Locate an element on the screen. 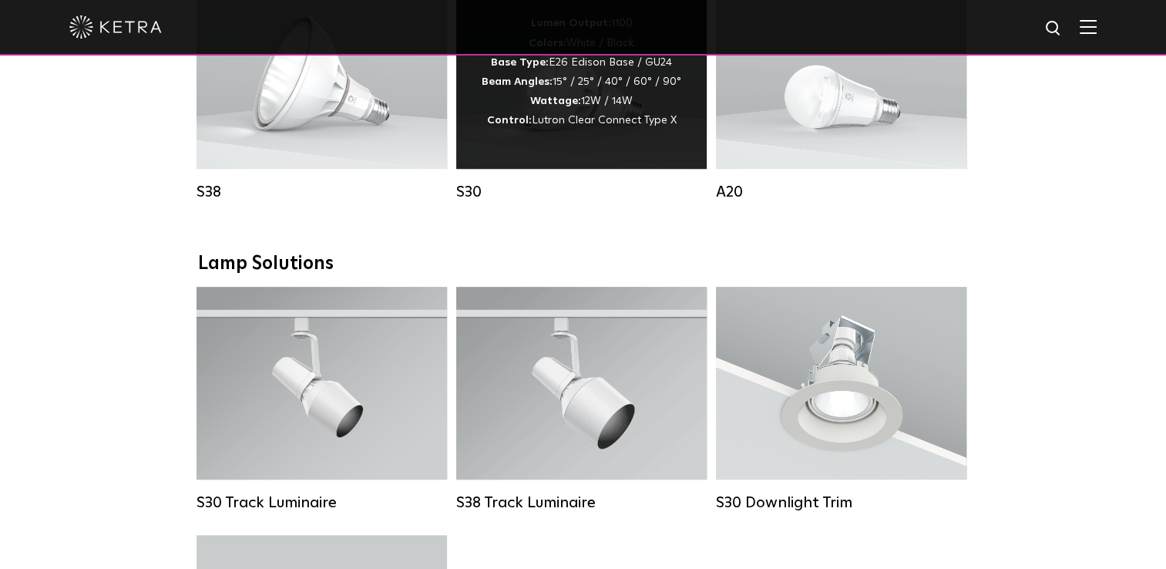 The width and height of the screenshot is (1166, 569). div: Lamp Solutions is located at coordinates (583, 264).